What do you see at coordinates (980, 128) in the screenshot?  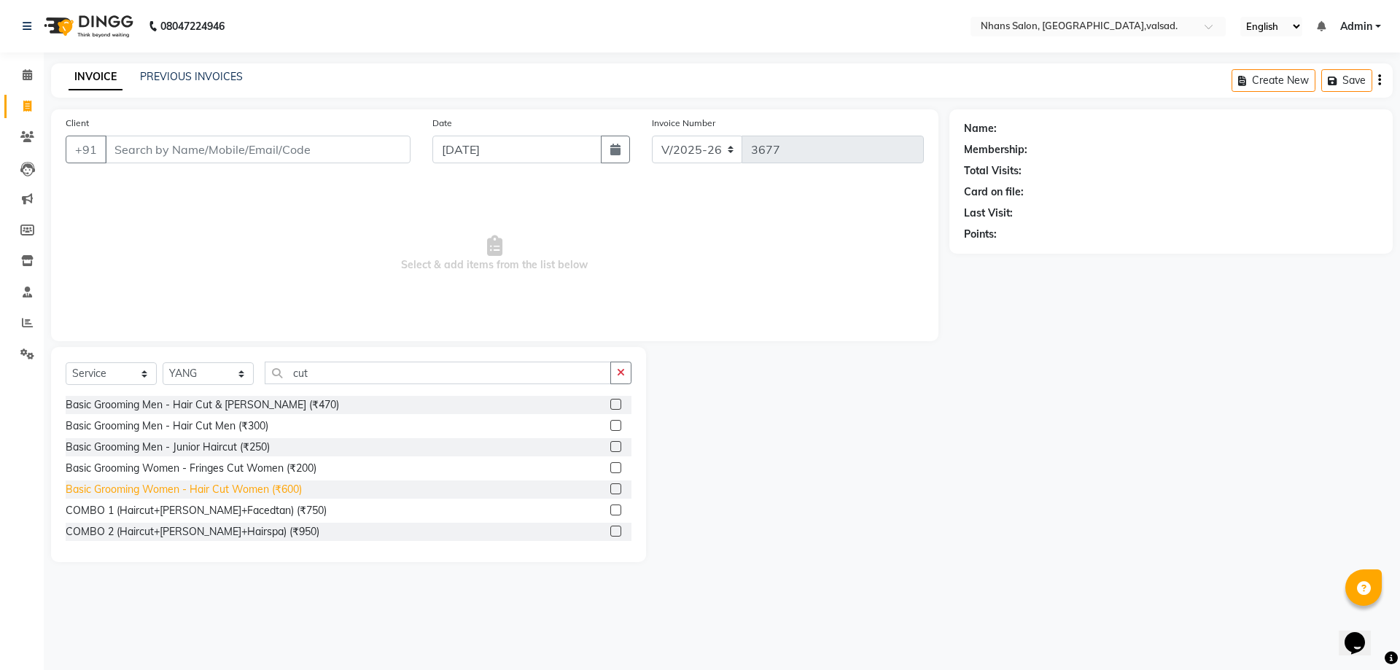 I see `div: Name:` at bounding box center [980, 128].